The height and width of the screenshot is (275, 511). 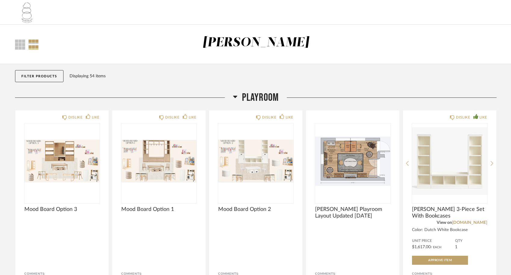 What do you see at coordinates (39, 76) in the screenshot?
I see `button: Filter Products` at bounding box center [39, 76].